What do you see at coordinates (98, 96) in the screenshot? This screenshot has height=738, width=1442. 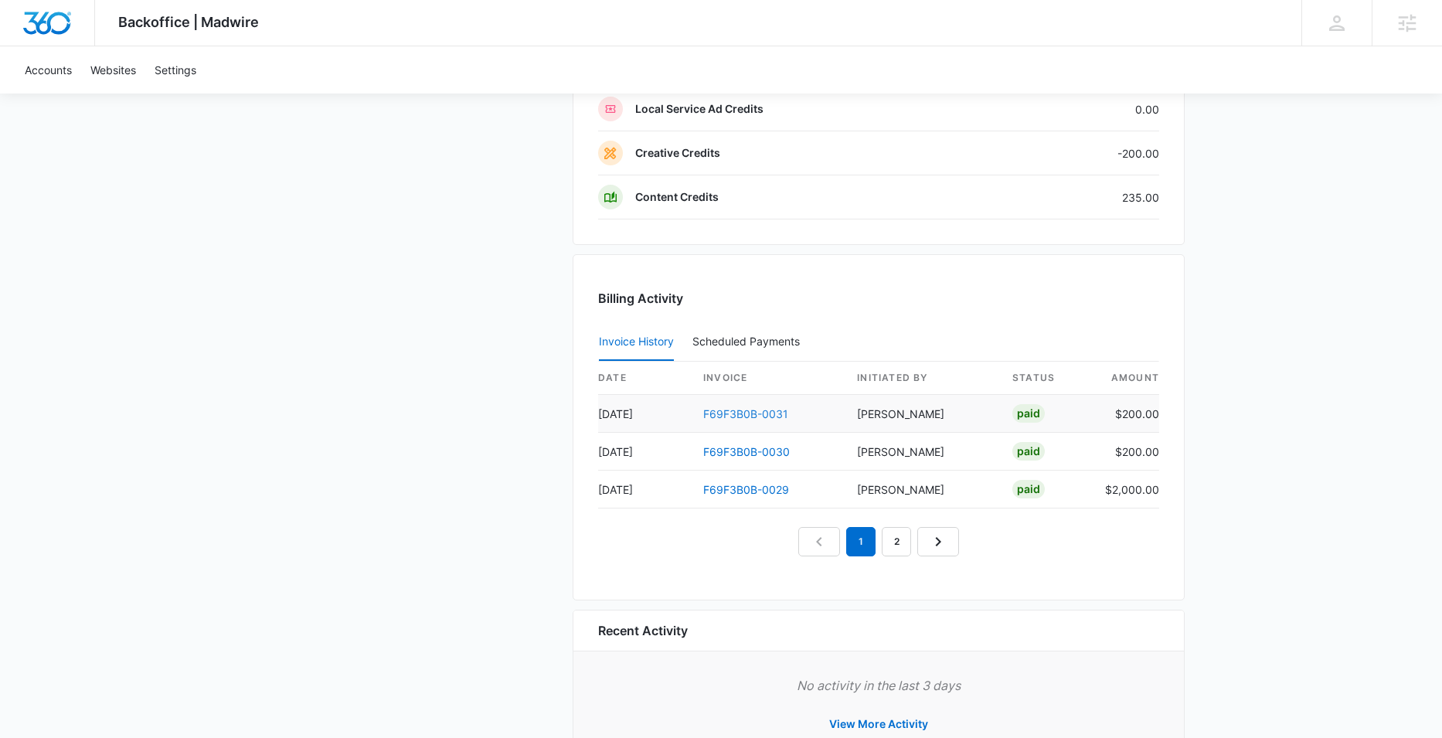 I see `div: Domain Overview` at bounding box center [98, 96].